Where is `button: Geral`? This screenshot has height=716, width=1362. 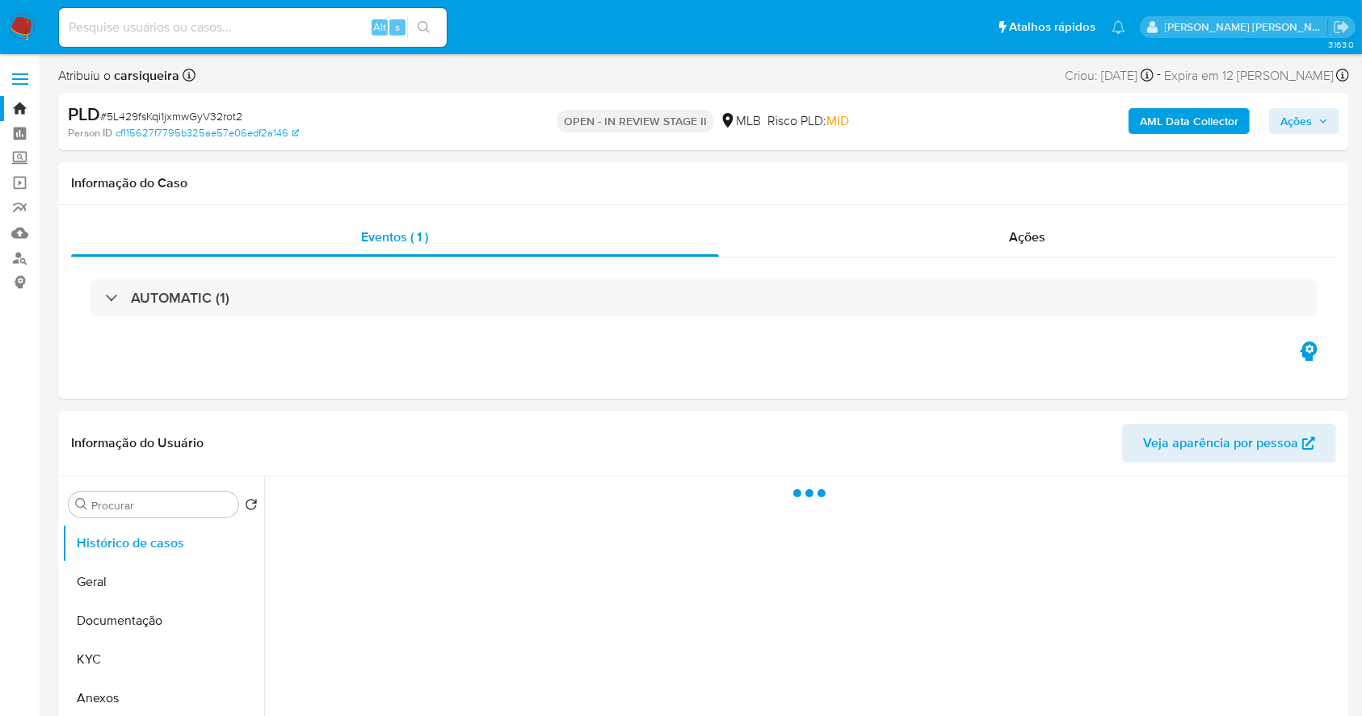 button: Geral is located at coordinates (163, 582).